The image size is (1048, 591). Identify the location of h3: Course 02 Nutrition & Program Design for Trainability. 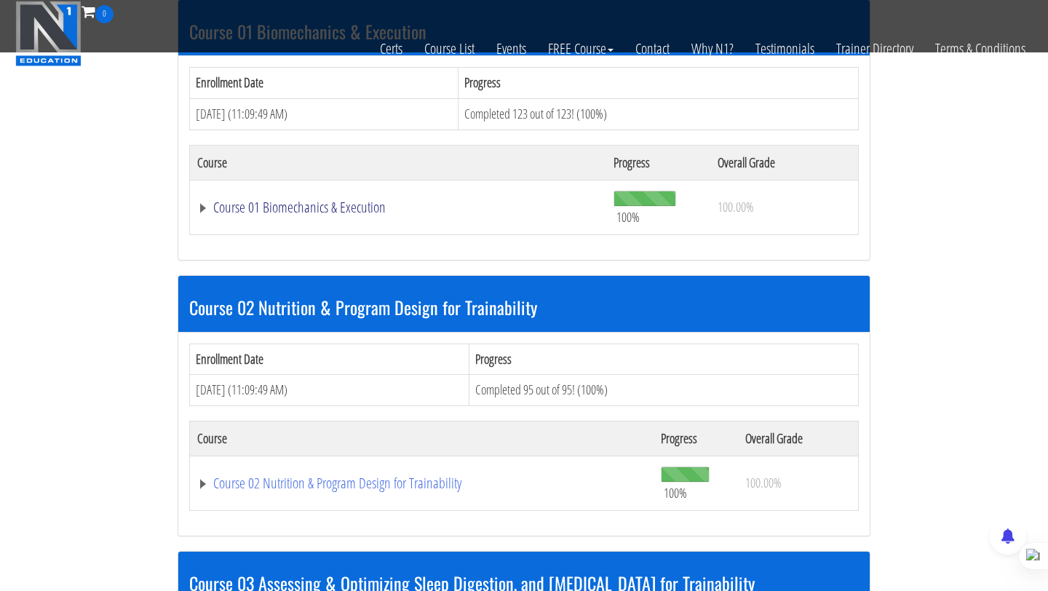
(524, 307).